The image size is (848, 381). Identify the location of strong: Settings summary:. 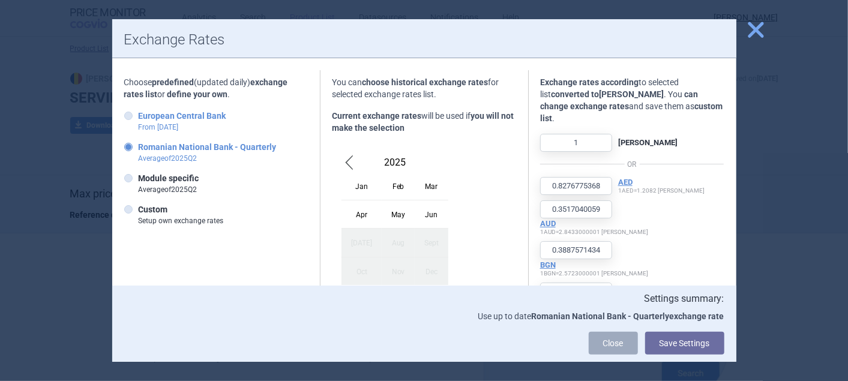
(684, 298).